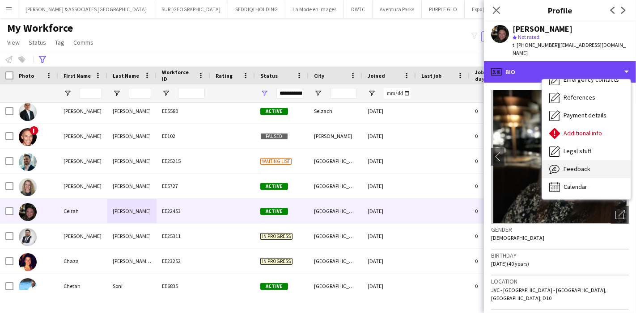 The width and height of the screenshot is (636, 313). What do you see at coordinates (274, 136) in the screenshot?
I see `span: Paused` at bounding box center [274, 136].